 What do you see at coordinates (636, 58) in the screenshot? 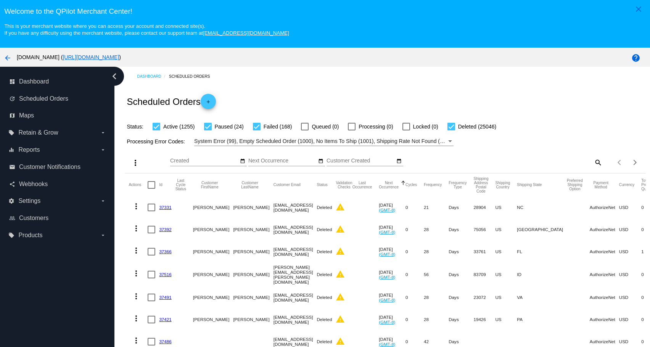
I see `mat-icon: help` at bounding box center [636, 58].